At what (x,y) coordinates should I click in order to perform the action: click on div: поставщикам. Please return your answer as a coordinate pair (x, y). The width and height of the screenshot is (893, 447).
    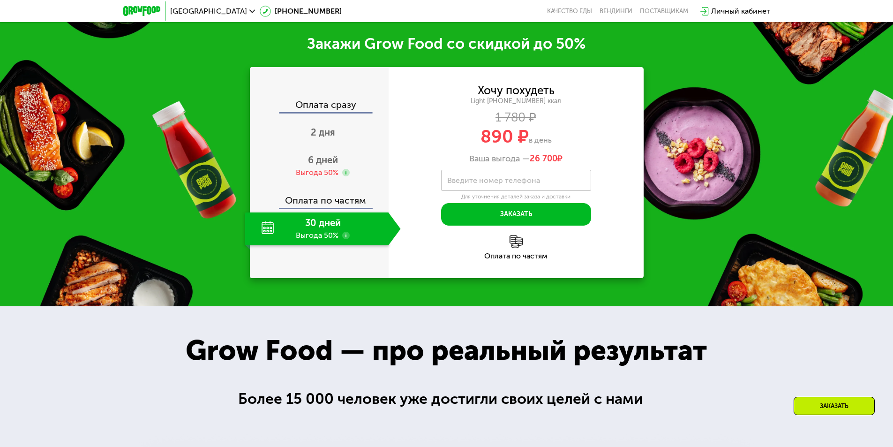
    Looking at the image, I should click on (664, 11).